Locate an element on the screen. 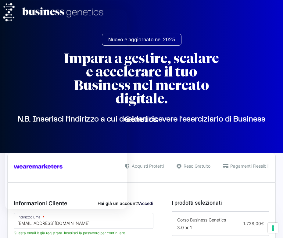 The width and height of the screenshot is (283, 238). a: Nuovo e aggiornato nel 2025 is located at coordinates (142, 39).